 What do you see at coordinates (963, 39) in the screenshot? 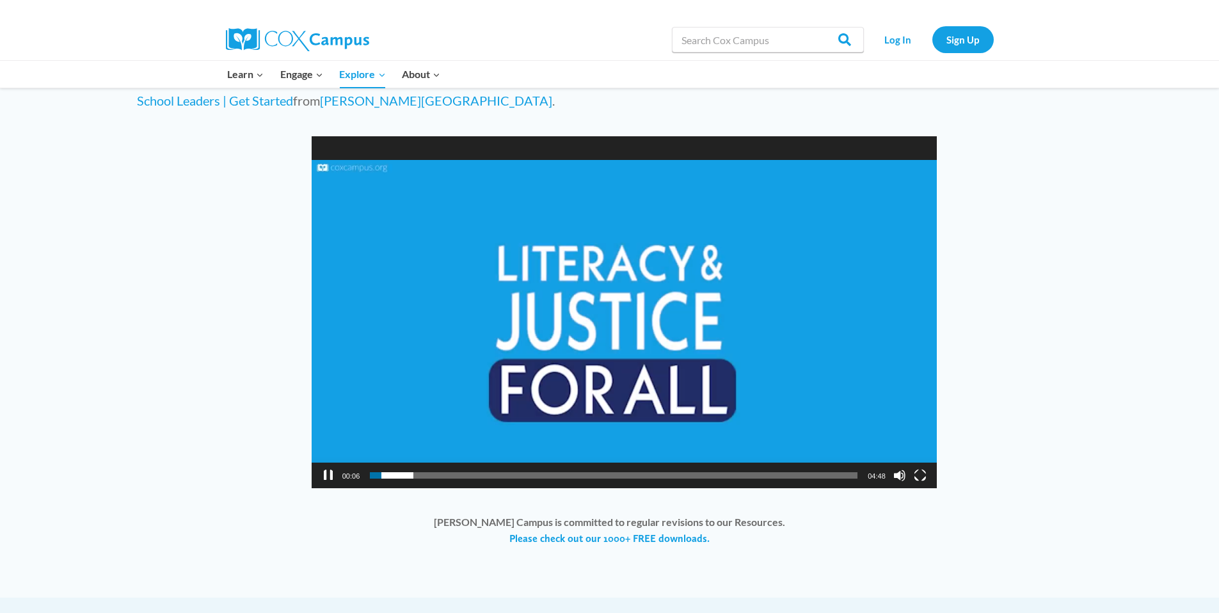
I see `a: Sign Up` at bounding box center [963, 39].